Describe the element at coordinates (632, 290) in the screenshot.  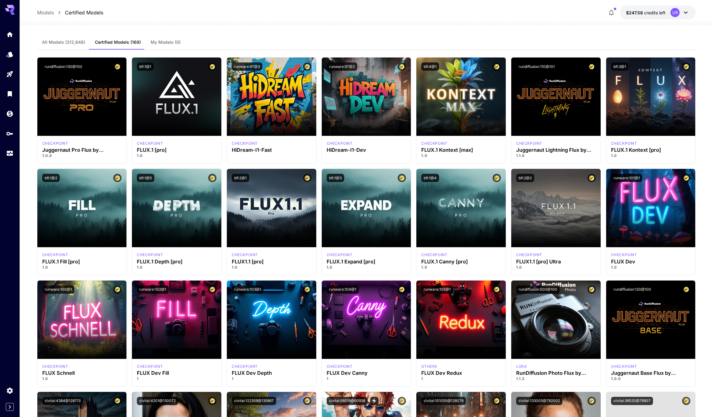
I see `button: rundiffusion:120@100` at that location.